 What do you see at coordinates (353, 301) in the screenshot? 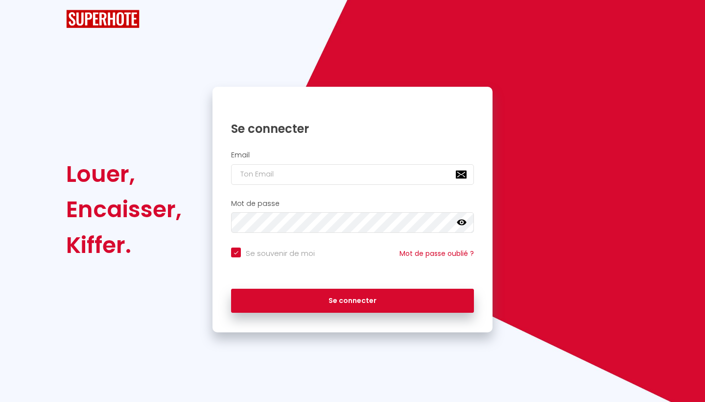
I see `button: Se connecter` at bounding box center [353, 301].